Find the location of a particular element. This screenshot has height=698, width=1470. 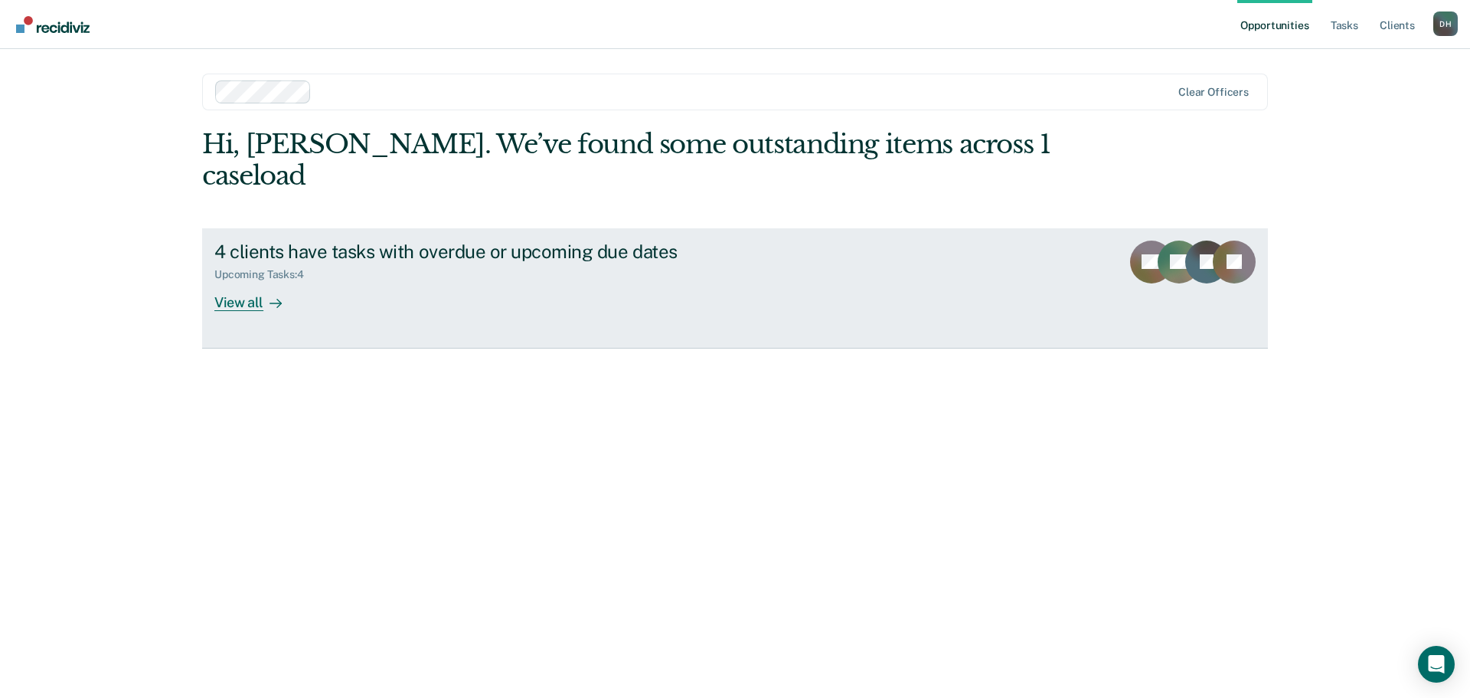

div: View all is located at coordinates (257, 296).